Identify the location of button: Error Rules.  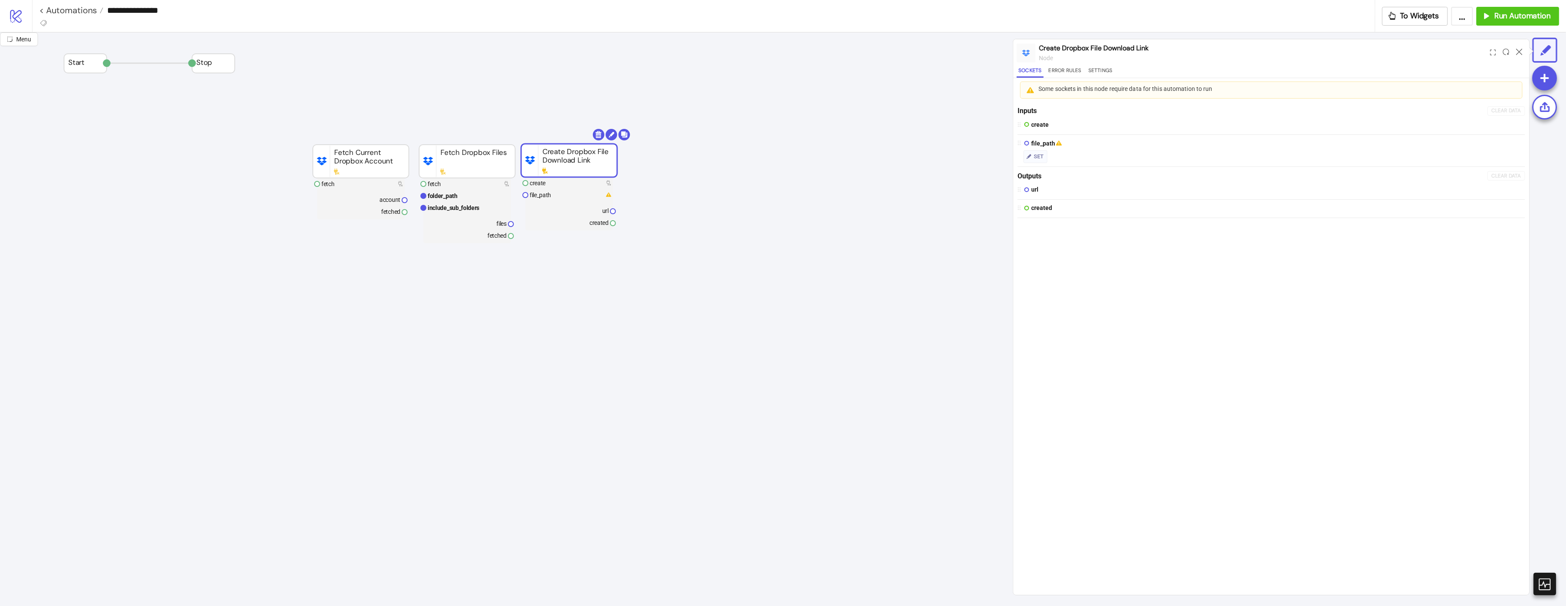
(1065, 72).